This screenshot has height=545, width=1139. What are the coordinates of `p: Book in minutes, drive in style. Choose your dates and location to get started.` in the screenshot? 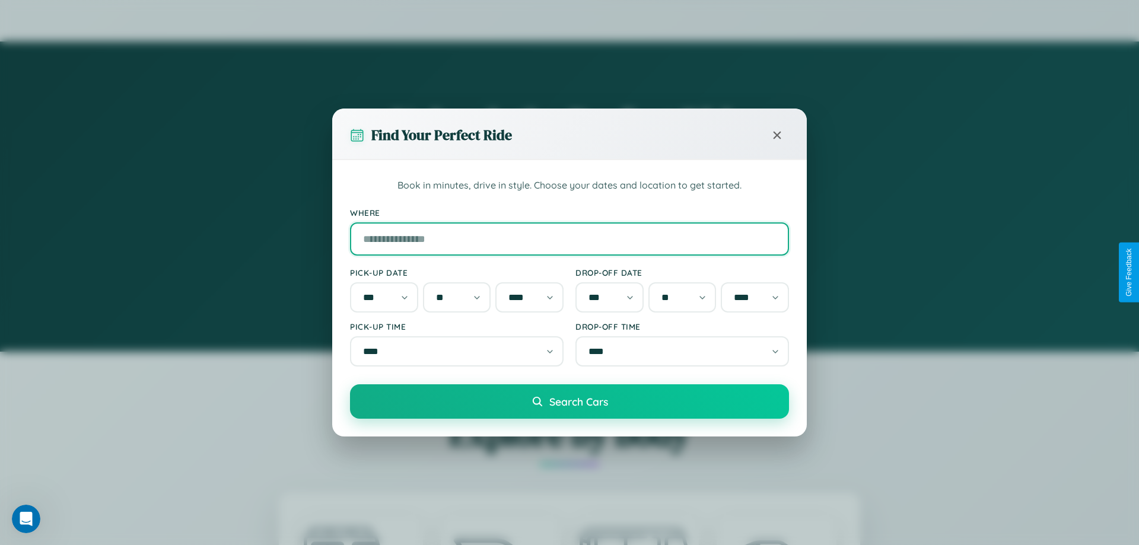 It's located at (570, 186).